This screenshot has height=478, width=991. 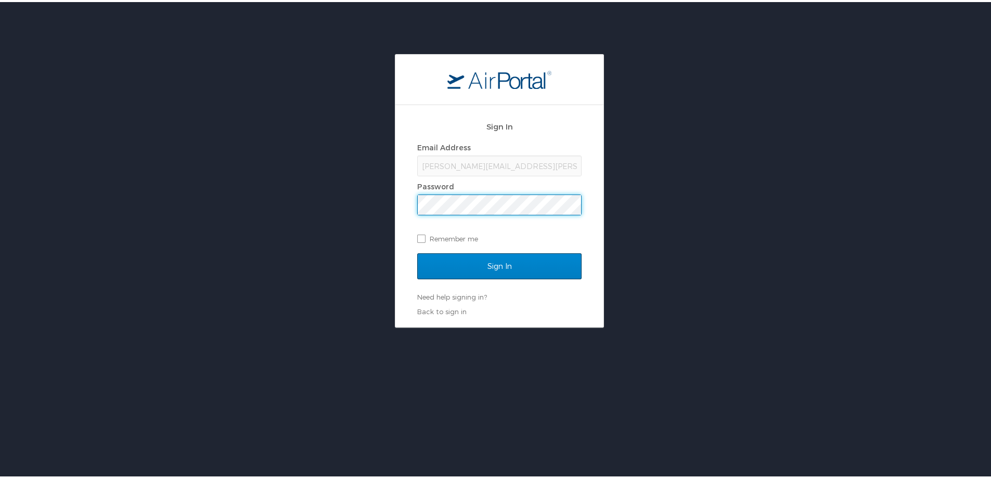 What do you see at coordinates (435, 184) in the screenshot?
I see `label: Password` at bounding box center [435, 184].